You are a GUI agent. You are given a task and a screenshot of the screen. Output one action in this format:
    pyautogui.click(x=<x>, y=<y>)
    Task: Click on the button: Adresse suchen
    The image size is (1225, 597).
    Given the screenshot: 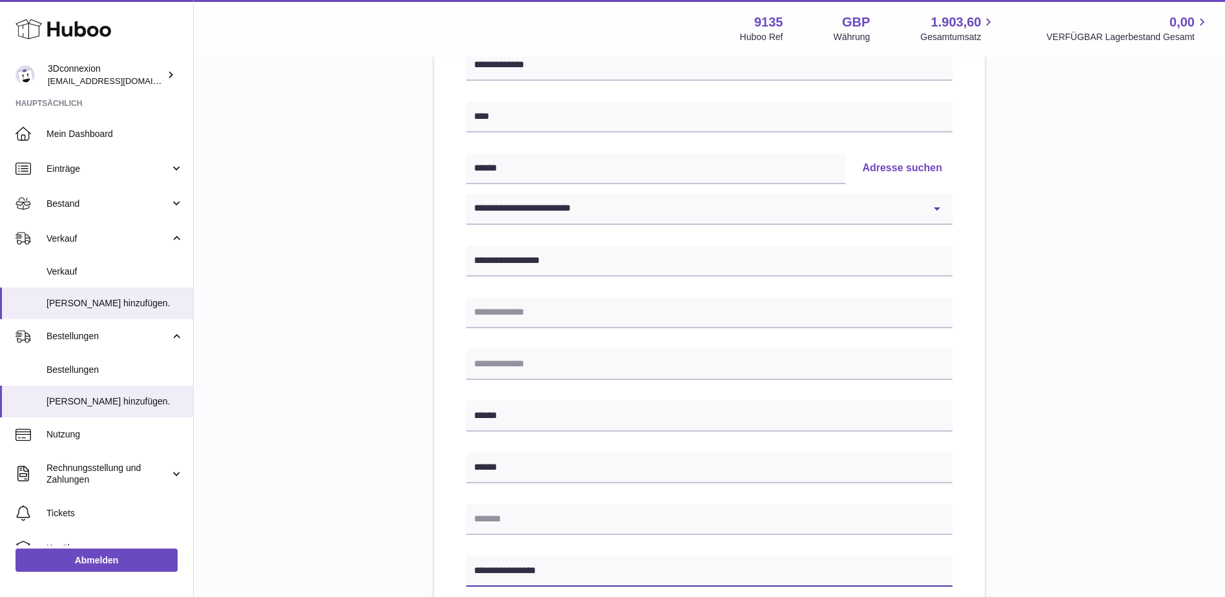 What is the action you would take?
    pyautogui.click(x=902, y=169)
    